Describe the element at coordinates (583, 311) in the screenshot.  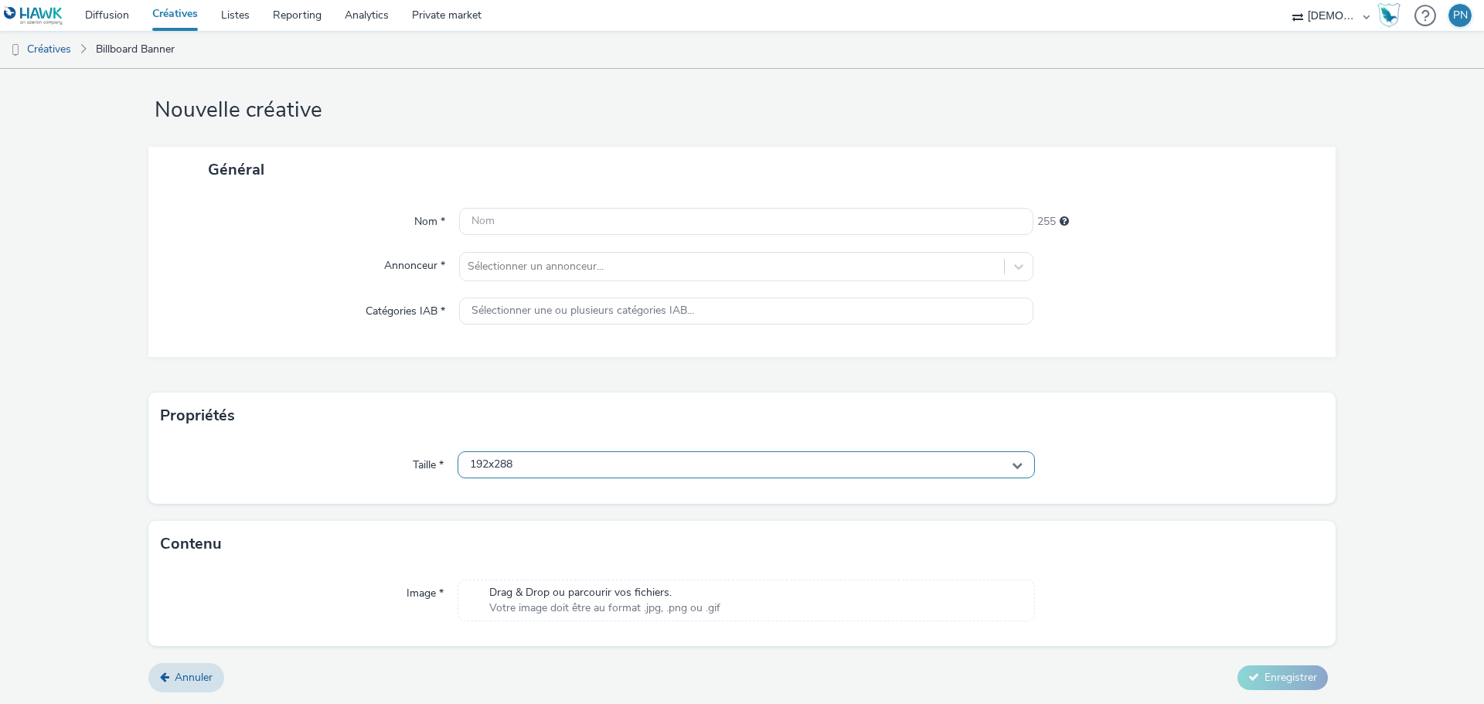
I see `span: Sélectionner une ou plusieurs catégories IAB...` at that location.